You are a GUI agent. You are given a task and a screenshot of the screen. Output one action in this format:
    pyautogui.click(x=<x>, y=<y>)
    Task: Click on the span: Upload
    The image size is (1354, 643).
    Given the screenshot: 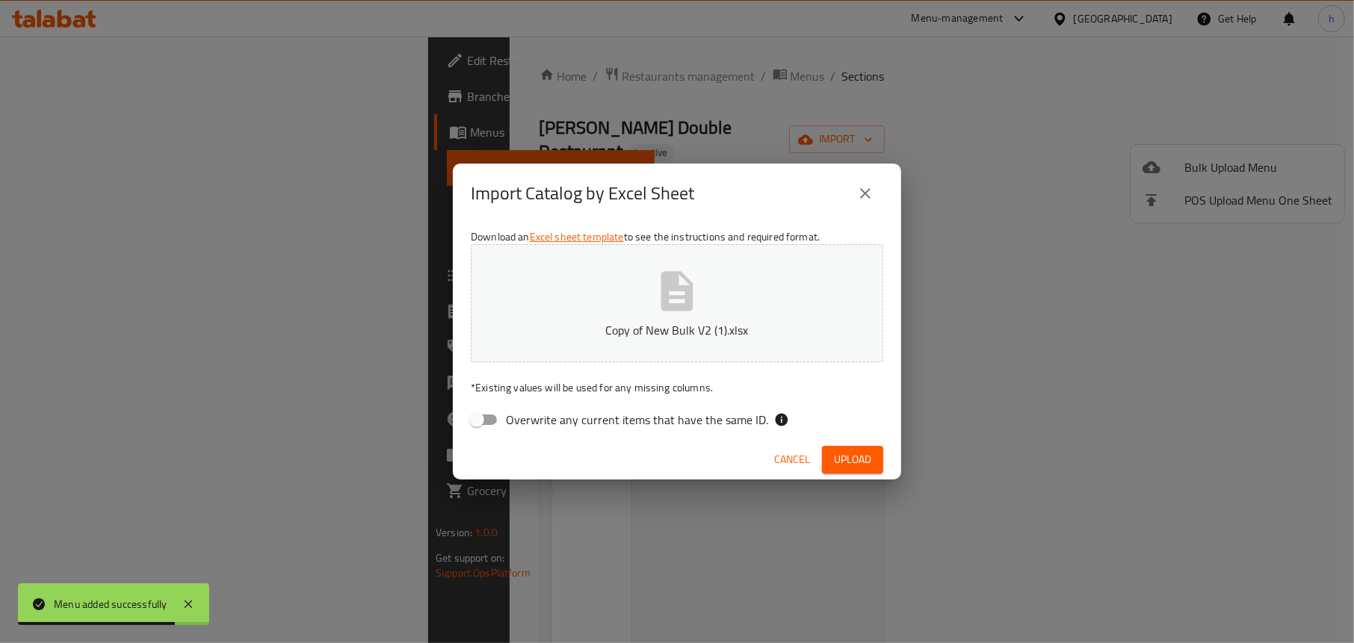 What is the action you would take?
    pyautogui.click(x=852, y=459)
    